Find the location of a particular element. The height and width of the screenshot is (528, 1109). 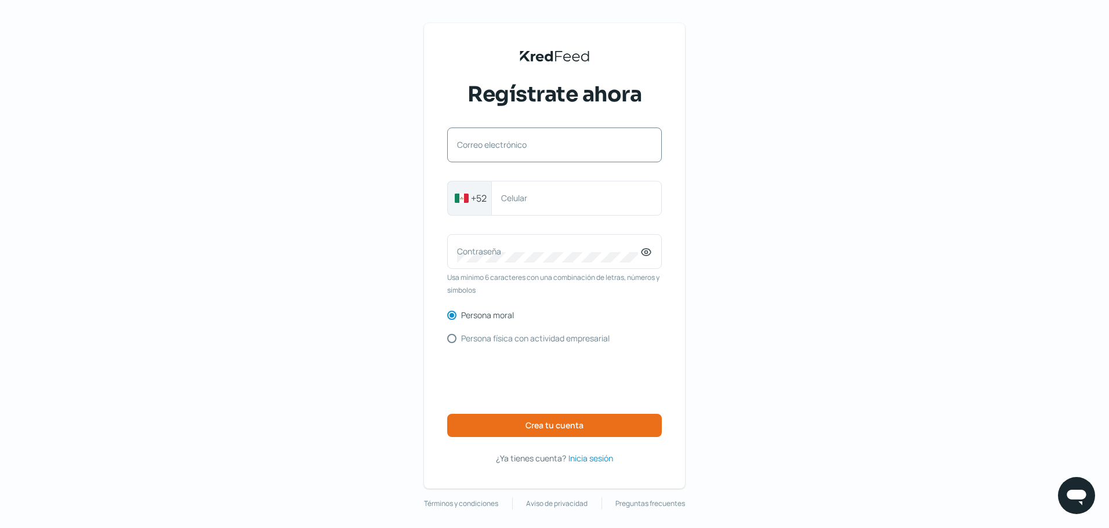

a: Términos y condiciones is located at coordinates (461, 504).